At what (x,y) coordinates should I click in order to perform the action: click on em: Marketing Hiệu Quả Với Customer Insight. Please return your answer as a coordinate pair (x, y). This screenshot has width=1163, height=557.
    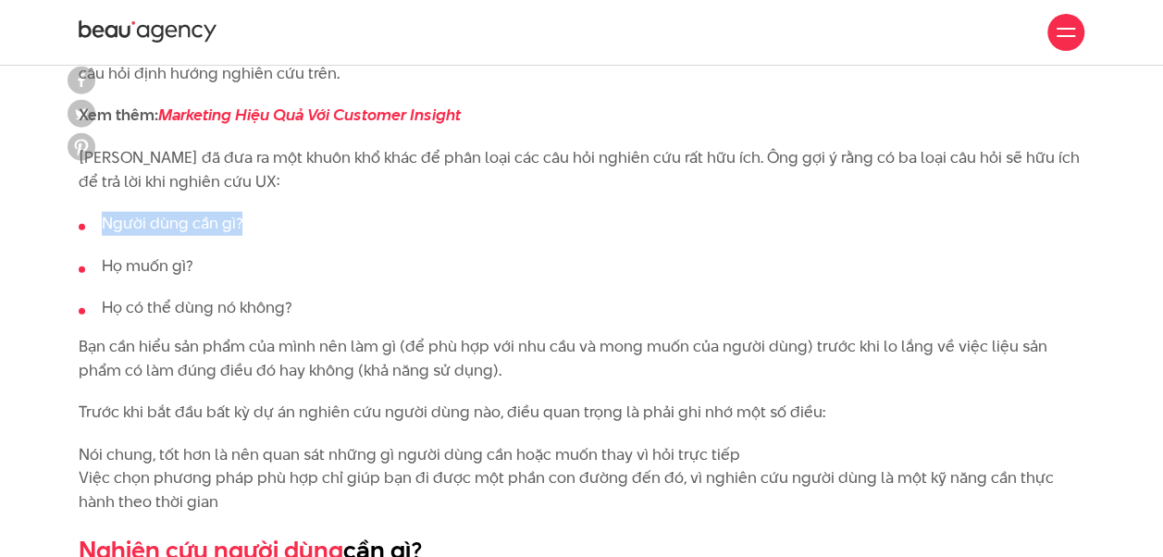
    Looking at the image, I should click on (309, 115).